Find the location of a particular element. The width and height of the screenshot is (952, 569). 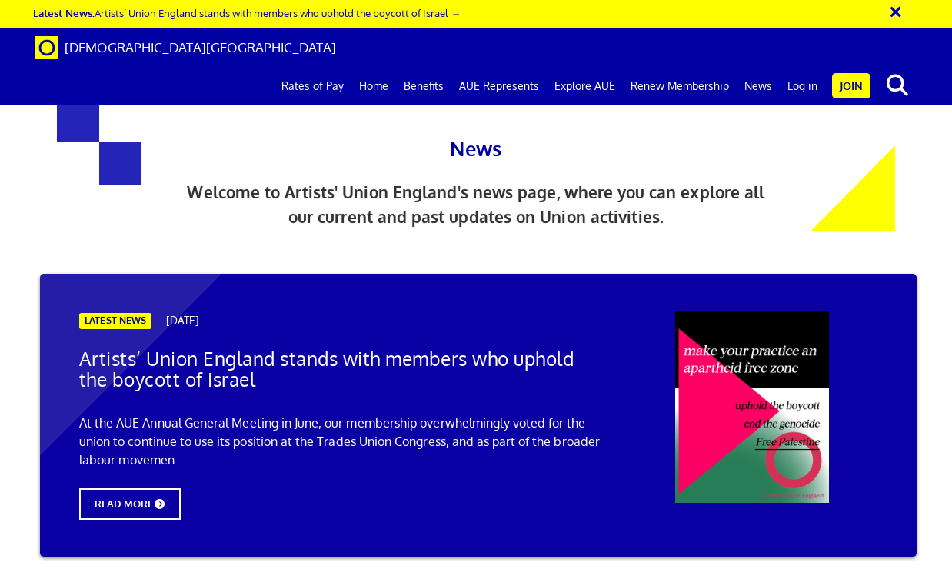

button: search is located at coordinates (897, 85).